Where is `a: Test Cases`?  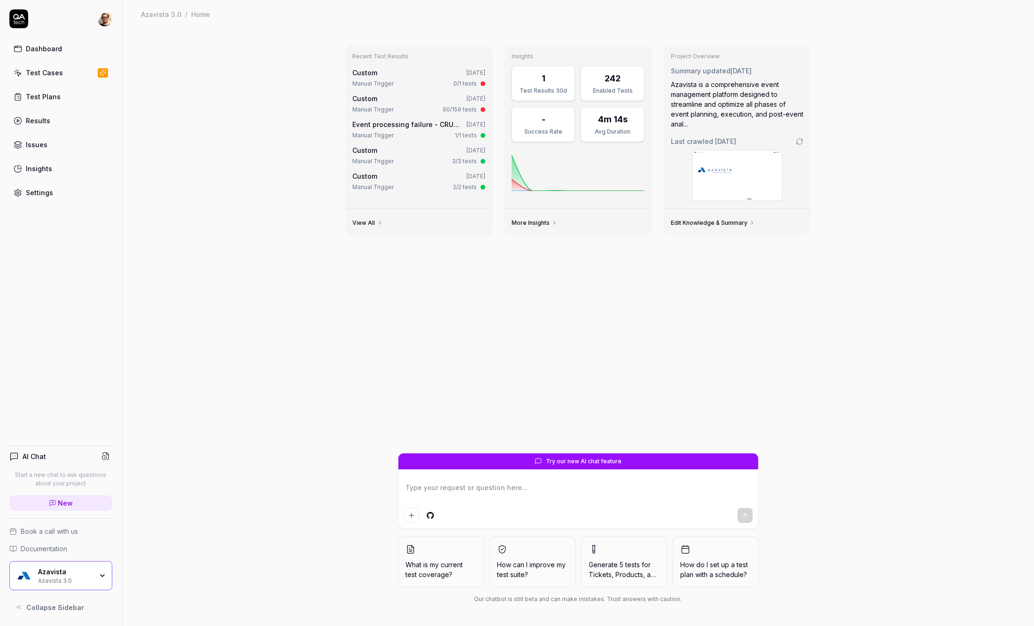
a: Test Cases is located at coordinates (61, 72).